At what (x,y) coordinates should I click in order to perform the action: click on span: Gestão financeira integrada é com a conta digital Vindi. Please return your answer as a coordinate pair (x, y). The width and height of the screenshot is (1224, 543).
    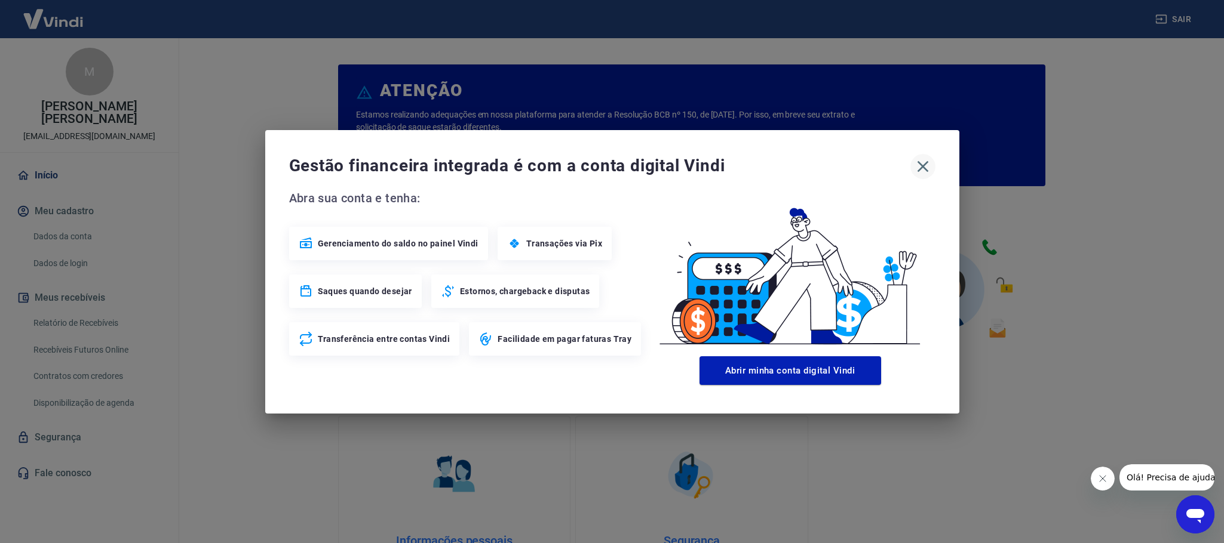
    Looking at the image, I should click on (600, 166).